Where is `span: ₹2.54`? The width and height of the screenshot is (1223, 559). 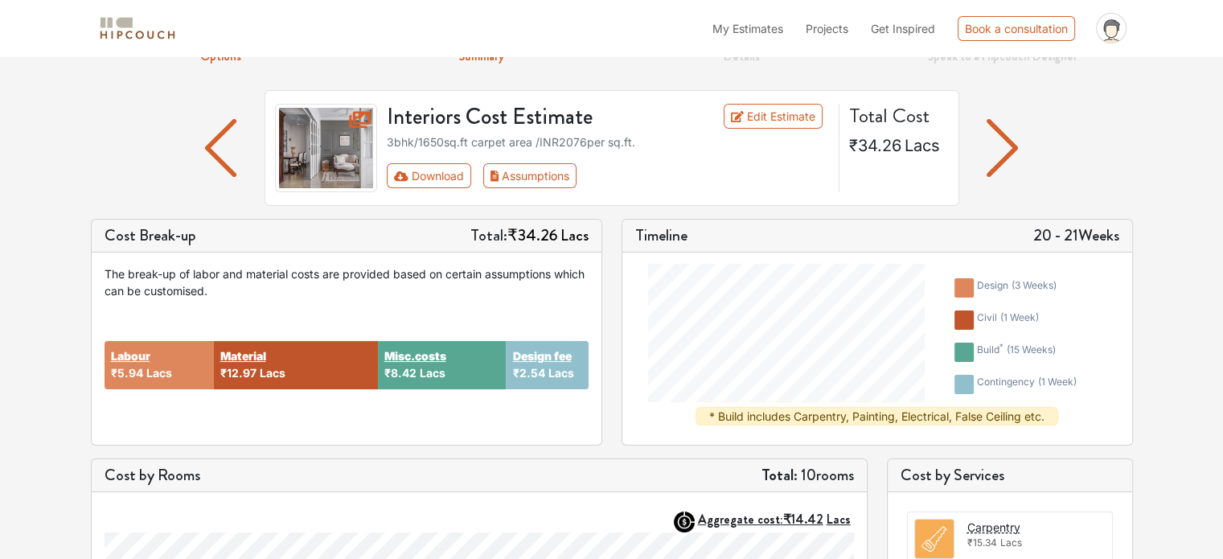
span: ₹2.54 is located at coordinates (528, 372).